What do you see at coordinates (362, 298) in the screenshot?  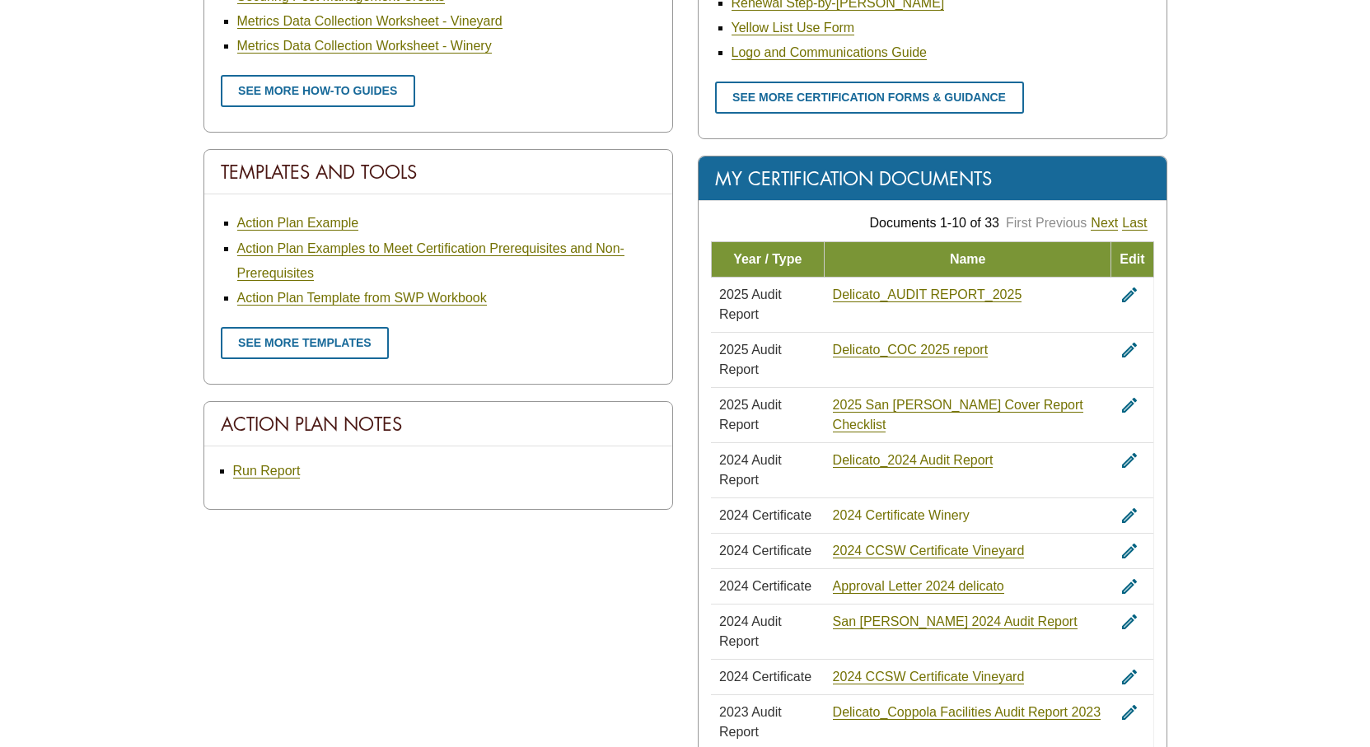 I see `a: Action Plan Template from SWP Workbook` at bounding box center [362, 298].